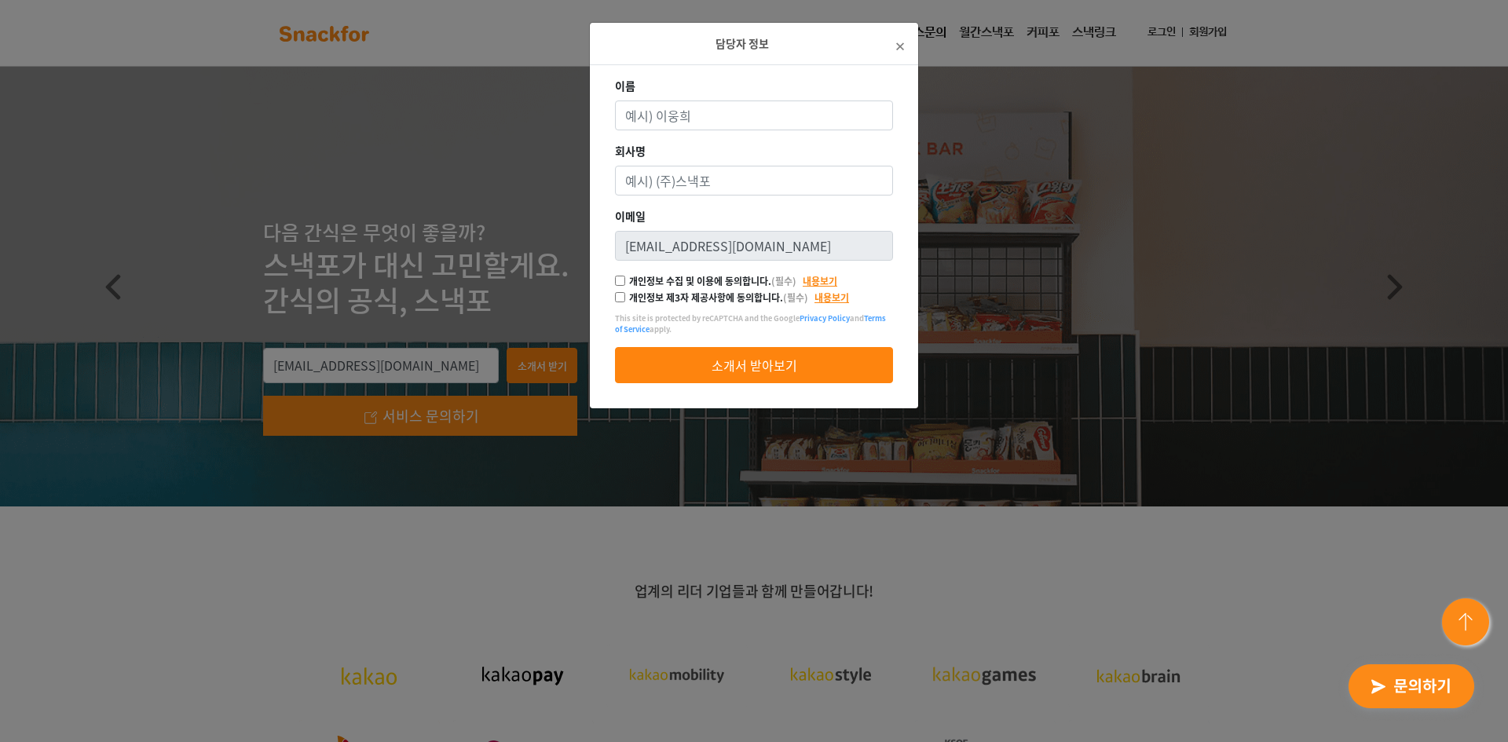 This screenshot has height=742, width=1508. I want to click on span: 홈, so click(54, 528).